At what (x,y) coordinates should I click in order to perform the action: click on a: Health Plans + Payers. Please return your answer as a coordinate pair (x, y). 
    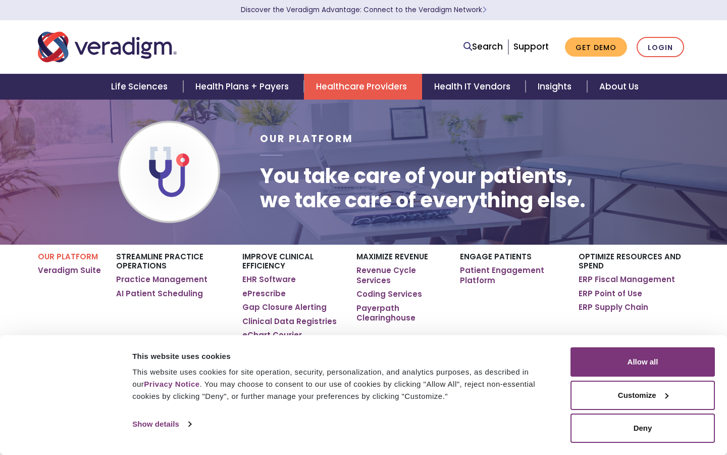
    Looking at the image, I should click on (243, 86).